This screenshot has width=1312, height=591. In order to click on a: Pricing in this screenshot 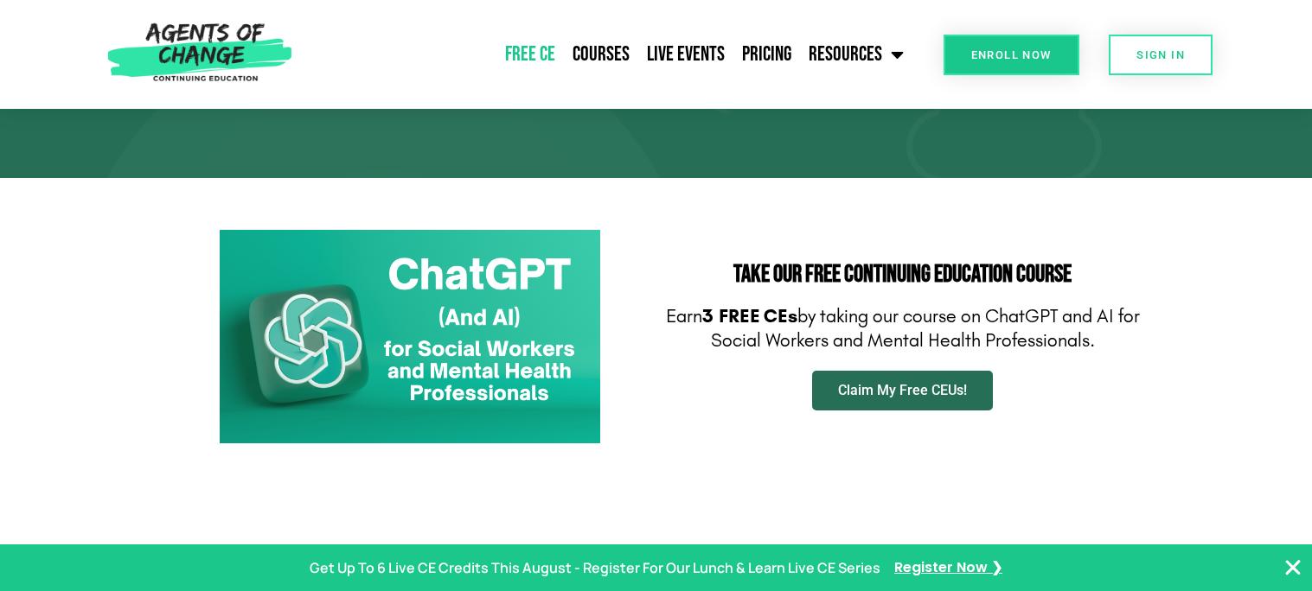, I will do `click(766, 54)`.